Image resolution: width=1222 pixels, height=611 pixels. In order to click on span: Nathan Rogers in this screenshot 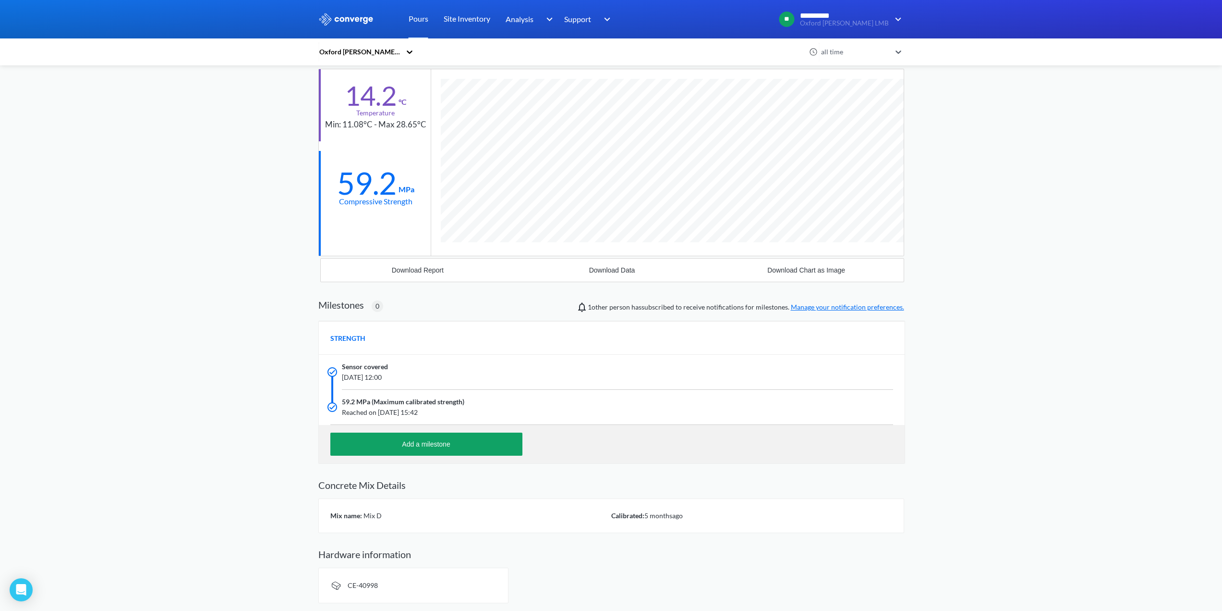, I will do `click(598, 306)`.